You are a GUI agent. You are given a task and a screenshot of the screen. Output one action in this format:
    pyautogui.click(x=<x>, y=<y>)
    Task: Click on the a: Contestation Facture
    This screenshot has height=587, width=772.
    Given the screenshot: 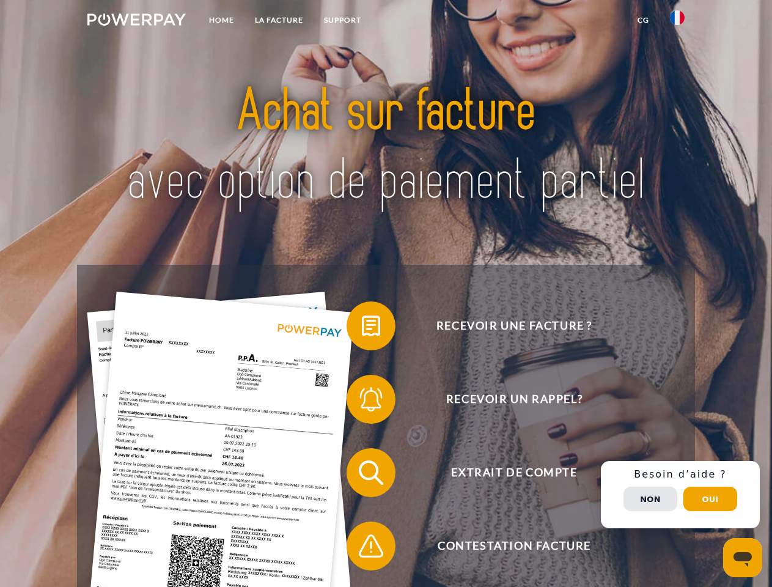 What is the action you would take?
    pyautogui.click(x=505, y=546)
    